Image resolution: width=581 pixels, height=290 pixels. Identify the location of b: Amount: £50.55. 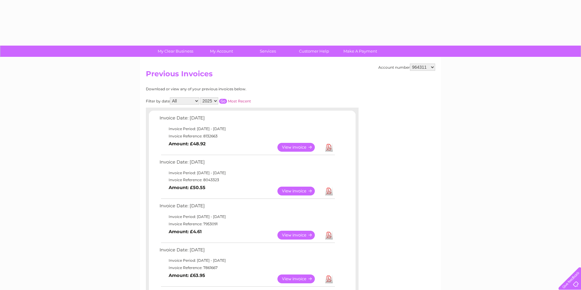
(187, 187).